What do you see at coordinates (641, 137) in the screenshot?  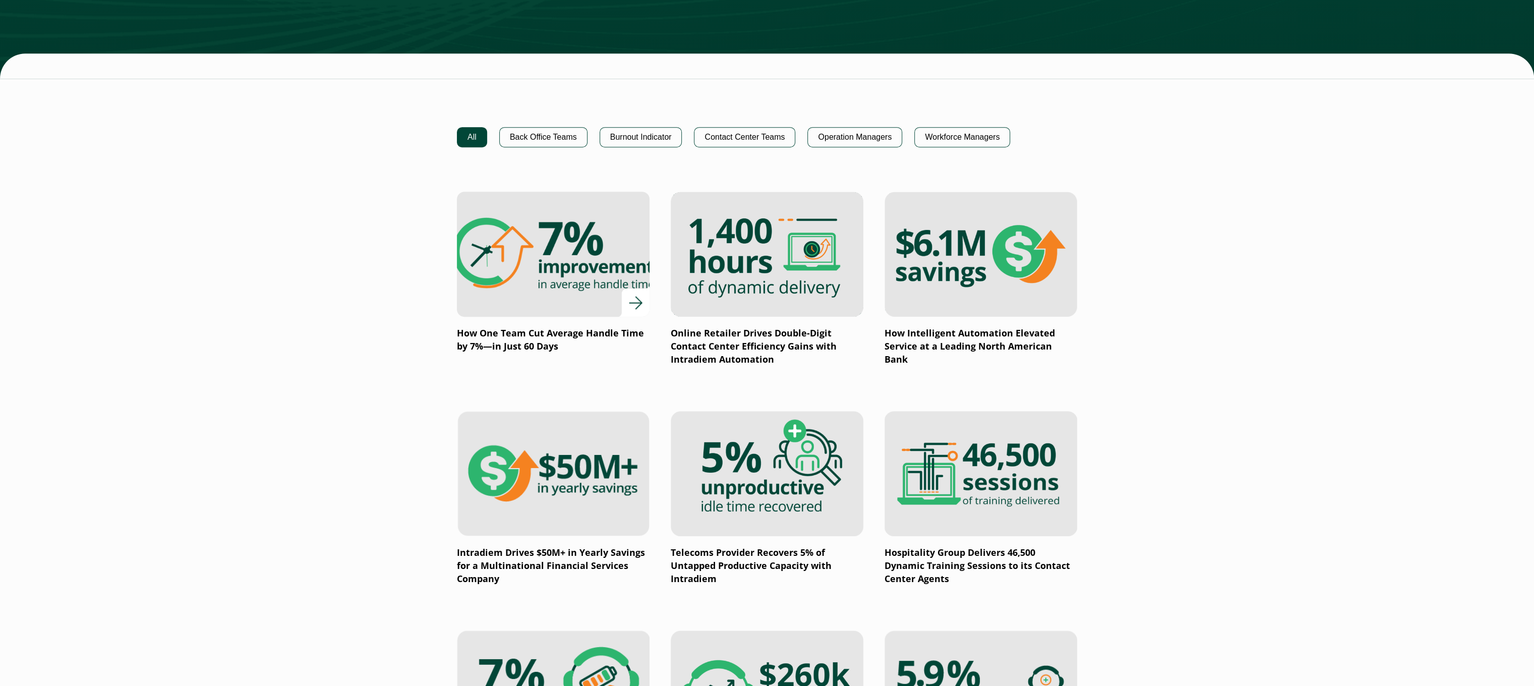 I see `button: Burnout Indicator` at bounding box center [641, 137].